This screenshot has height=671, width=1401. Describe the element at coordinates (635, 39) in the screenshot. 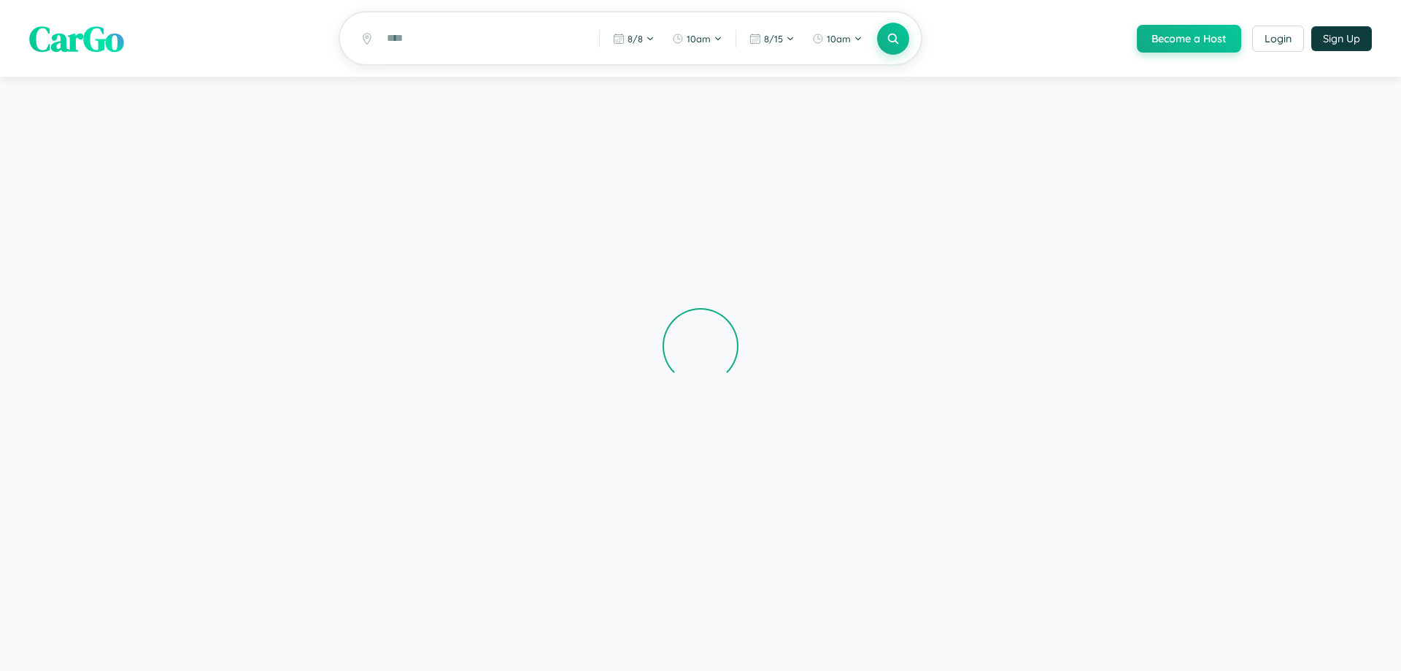

I see `span: 8 / 8` at that location.